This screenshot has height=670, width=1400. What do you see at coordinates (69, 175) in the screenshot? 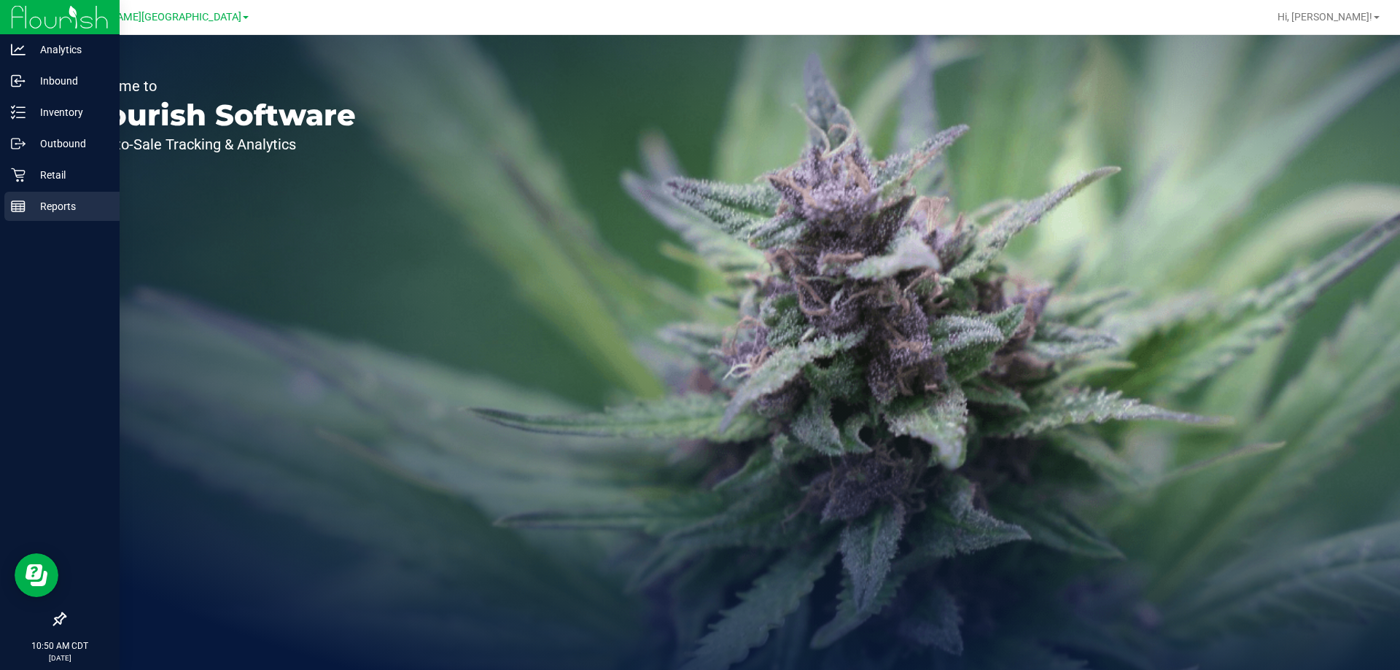
I see `p: Retail` at bounding box center [69, 175].